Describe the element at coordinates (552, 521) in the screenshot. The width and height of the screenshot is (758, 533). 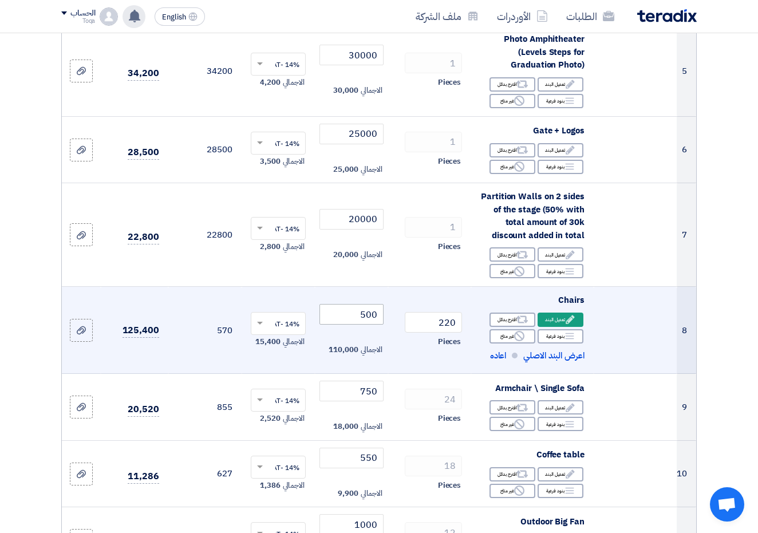
I see `span: Outdoor Big Fan` at that location.